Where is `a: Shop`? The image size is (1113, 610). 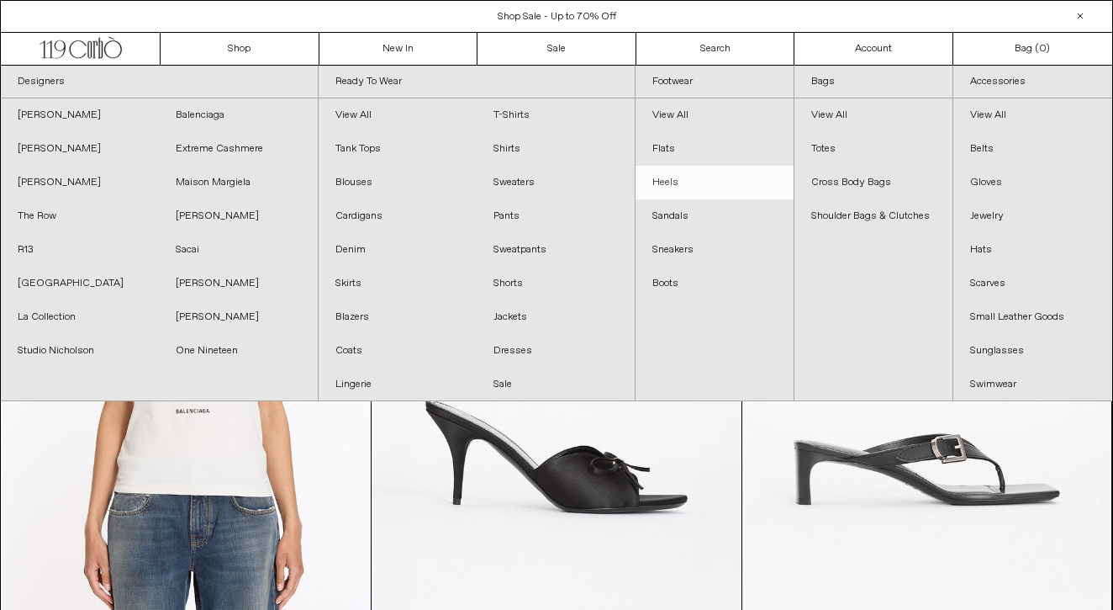
a: Shop is located at coordinates (240, 49).